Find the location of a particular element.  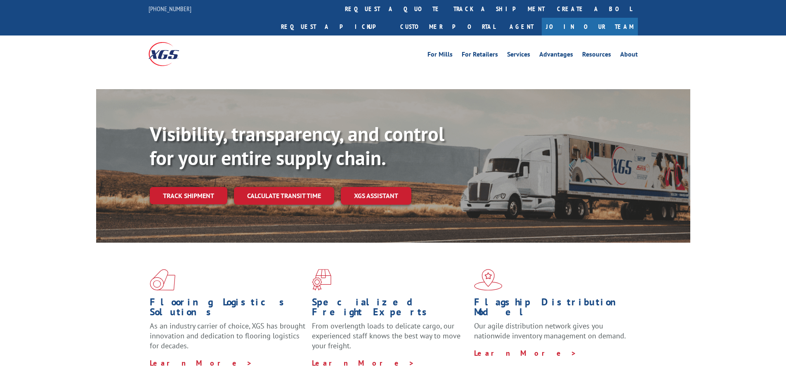

img: xgs-icon-focused-on-flooring-red is located at coordinates (321, 280).